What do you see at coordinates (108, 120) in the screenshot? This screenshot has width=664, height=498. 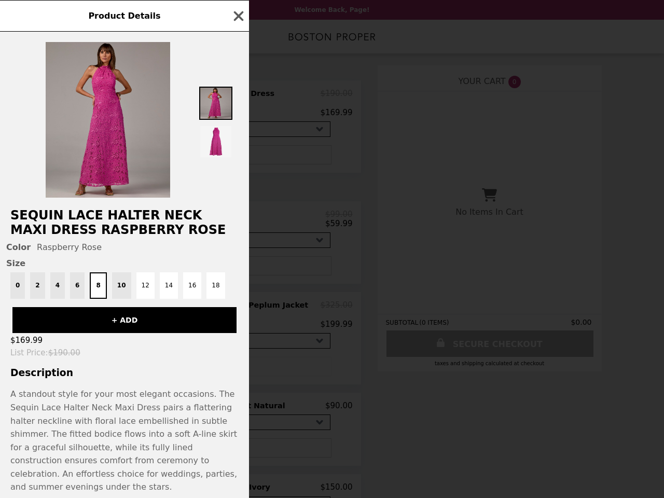 I see `img: Raspberry Rose / 8` at bounding box center [108, 120].